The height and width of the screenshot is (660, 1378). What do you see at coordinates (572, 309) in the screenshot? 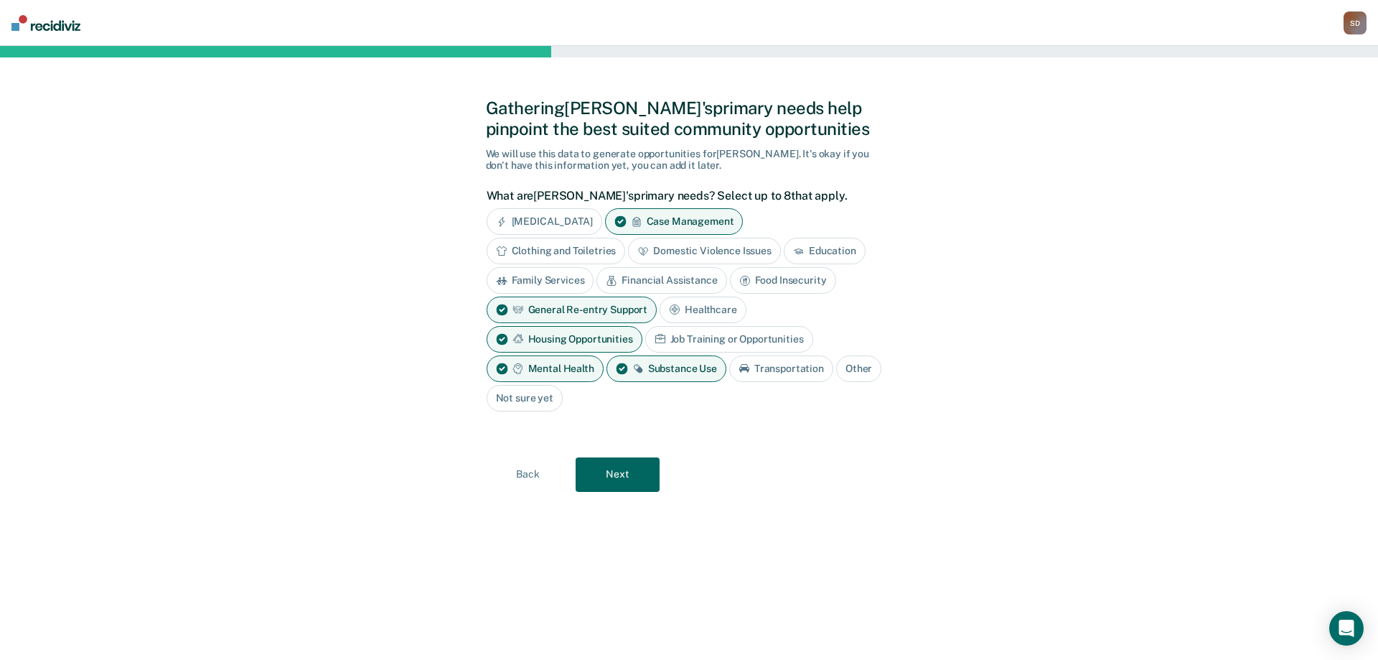
I see `div: General Re-entry Support` at bounding box center [572, 309].